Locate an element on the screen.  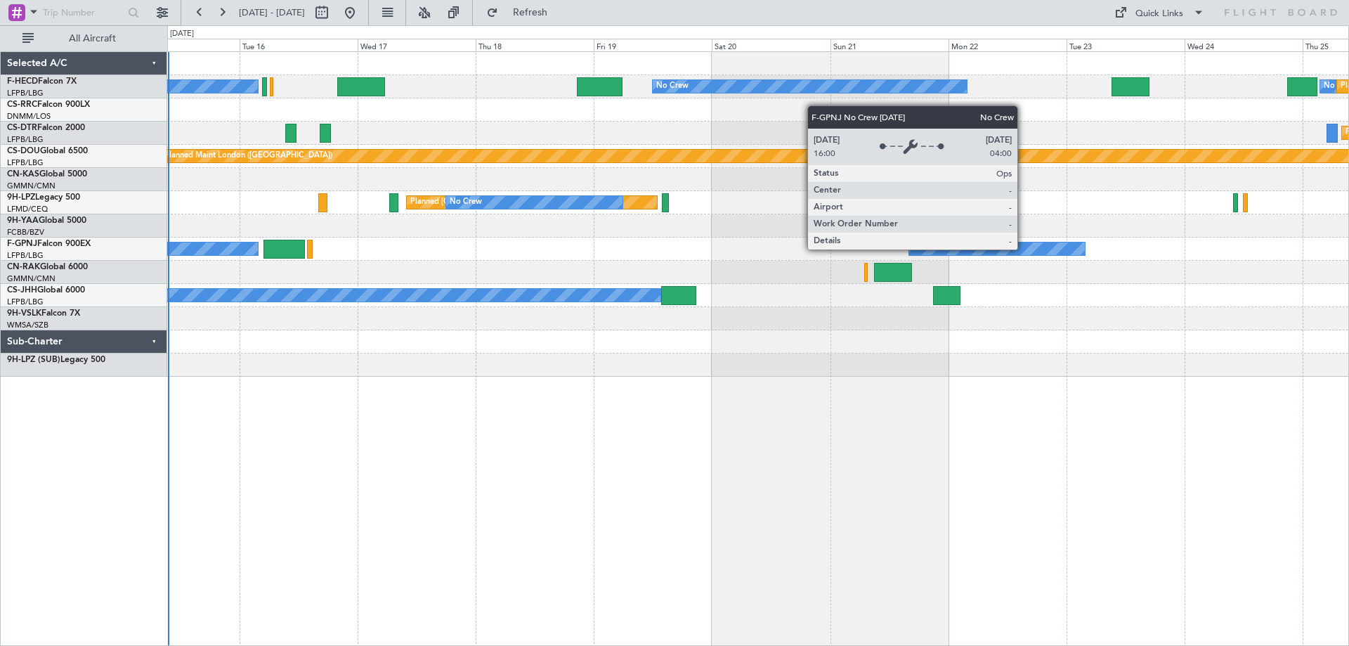
a: LFMD/CEQ is located at coordinates (27, 209).